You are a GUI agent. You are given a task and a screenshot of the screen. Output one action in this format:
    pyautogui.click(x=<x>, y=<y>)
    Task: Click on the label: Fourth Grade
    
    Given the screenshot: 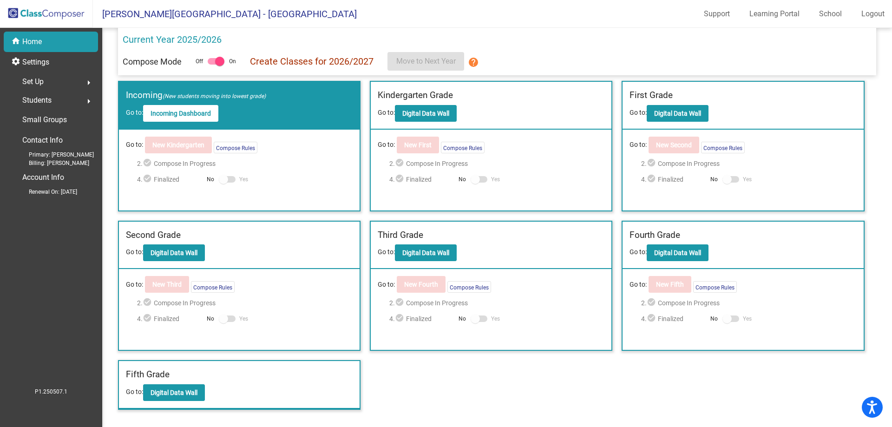 What is the action you would take?
    pyautogui.click(x=654, y=235)
    